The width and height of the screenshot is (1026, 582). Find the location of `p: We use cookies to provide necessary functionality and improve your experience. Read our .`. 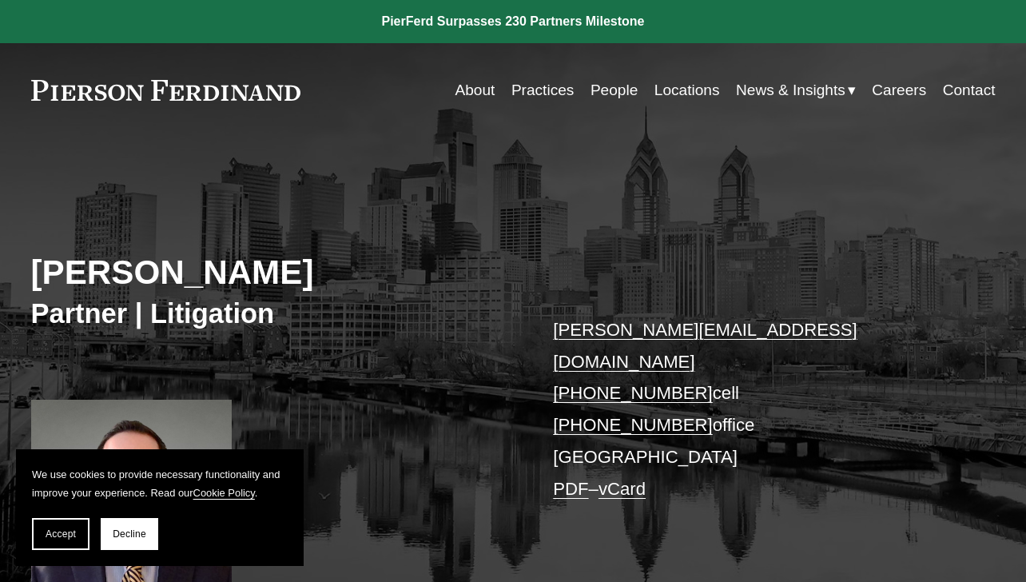

p: We use cookies to provide necessary functionality and improve your experience. Read our . is located at coordinates (160, 483).